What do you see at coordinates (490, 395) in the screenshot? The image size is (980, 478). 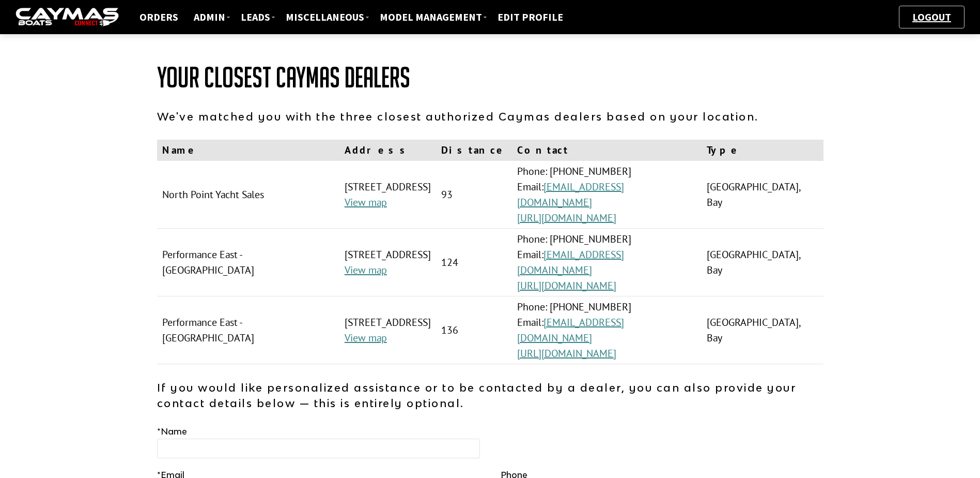 I see `p: If you would like personalized assistance or to be contacted by a dealer, you can also provide yo...` at bounding box center [490, 395].